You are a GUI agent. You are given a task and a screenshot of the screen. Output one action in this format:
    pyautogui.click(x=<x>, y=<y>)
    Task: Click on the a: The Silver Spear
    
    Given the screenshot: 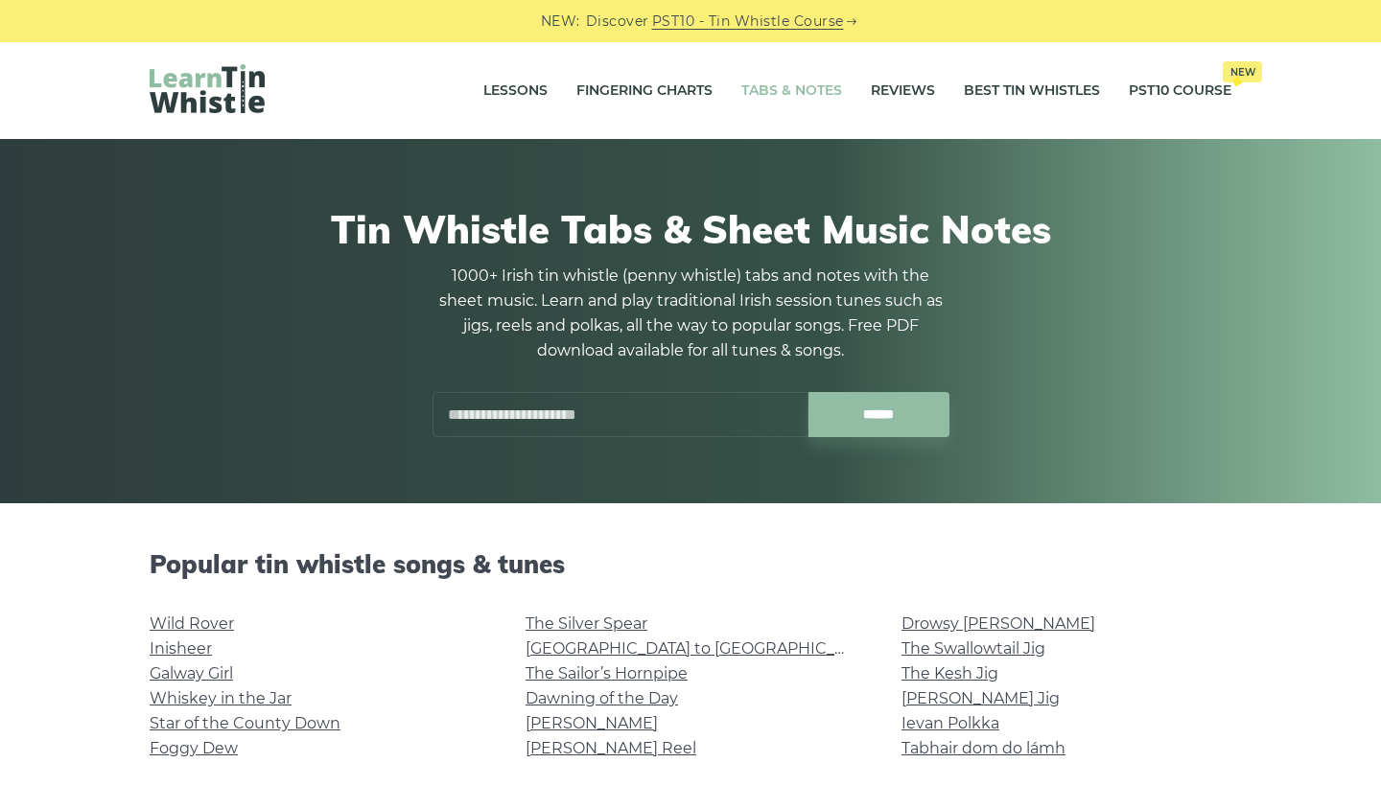 What is the action you would take?
    pyautogui.click(x=586, y=623)
    